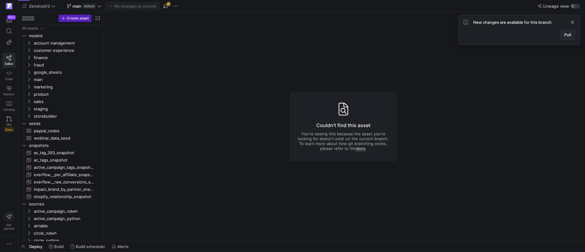  What do you see at coordinates (67, 50) in the screenshot?
I see `span: customer experience` at bounding box center [67, 50].